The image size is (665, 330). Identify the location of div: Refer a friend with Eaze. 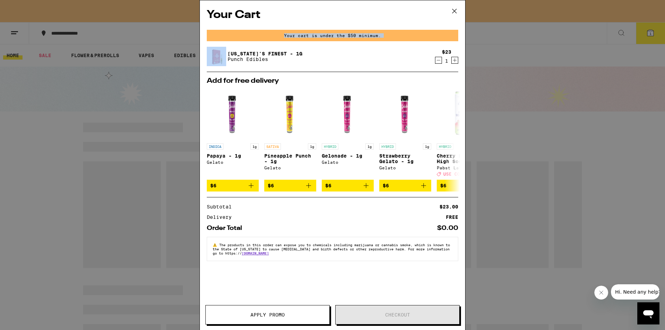
(74, 43).